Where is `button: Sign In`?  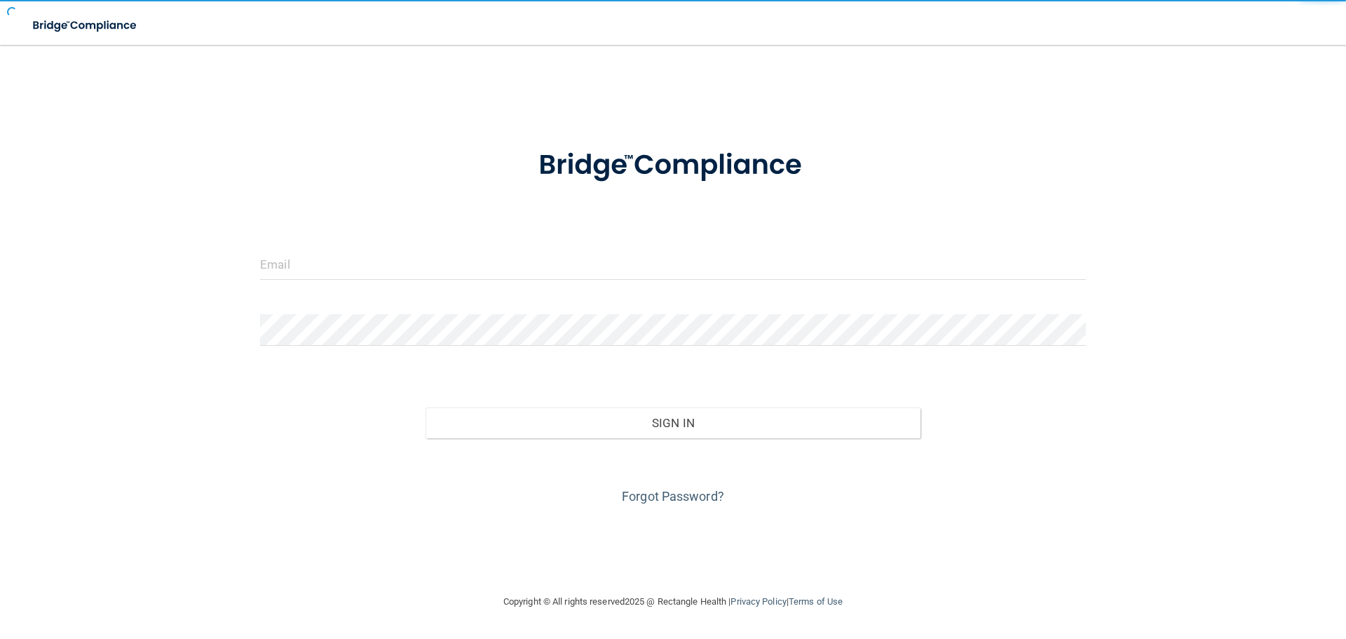 button: Sign In is located at coordinates (673, 423).